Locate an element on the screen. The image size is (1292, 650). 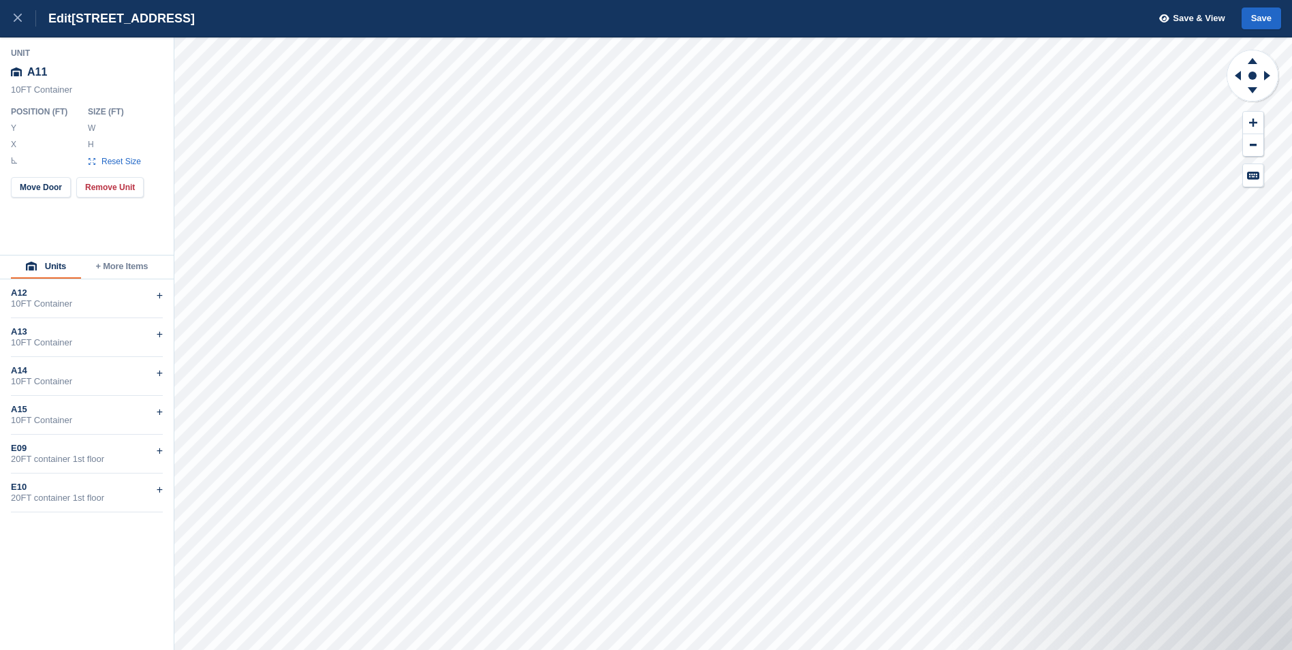
span: Reset Size is located at coordinates (121, 161).